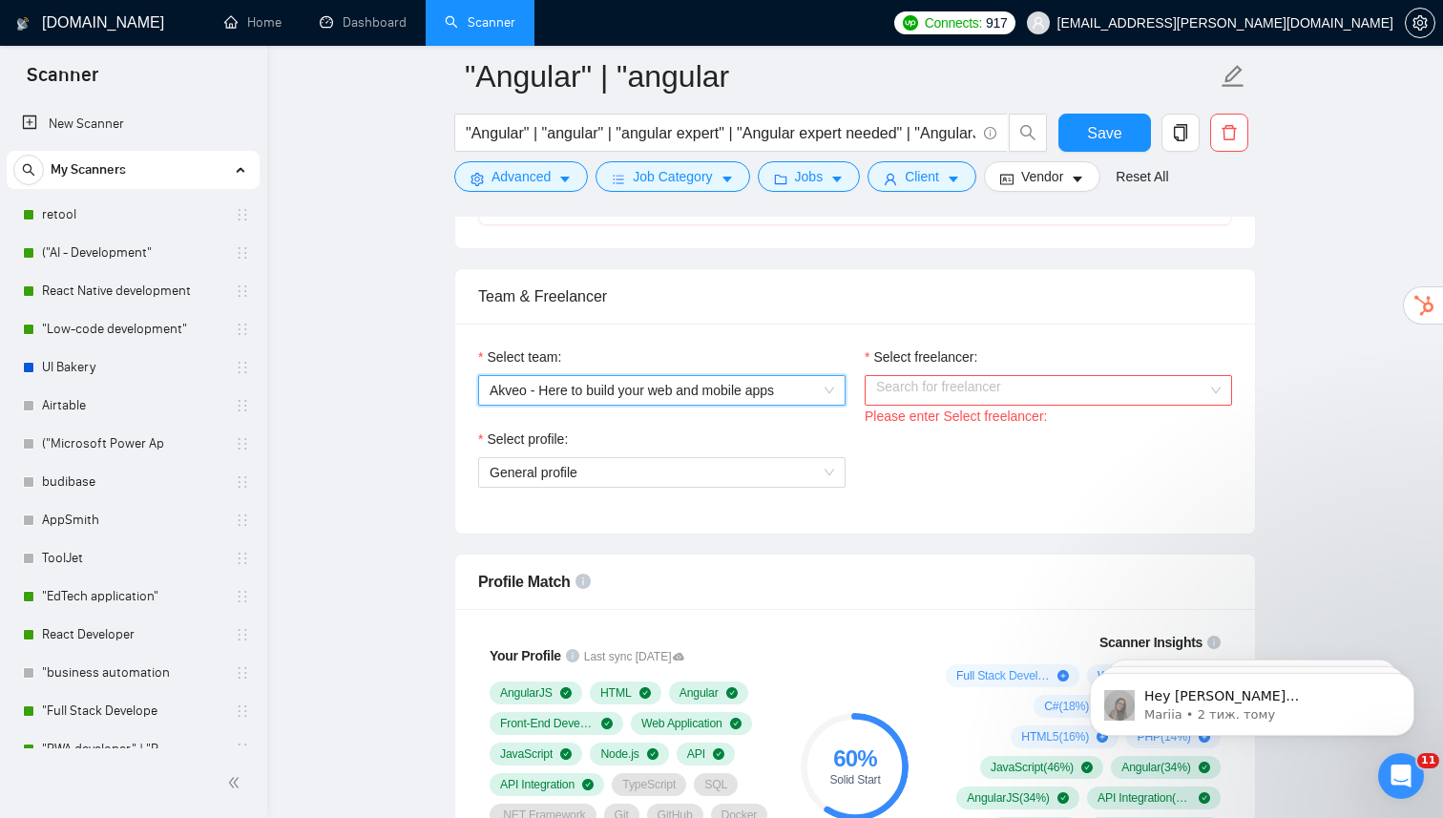 This screenshot has width=1443, height=818. I want to click on a: AppSmith, so click(133, 520).